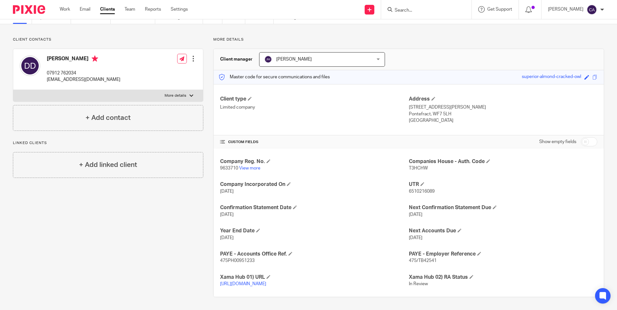  What do you see at coordinates (503, 185) in the screenshot?
I see `h4: UTR` at bounding box center [503, 185].